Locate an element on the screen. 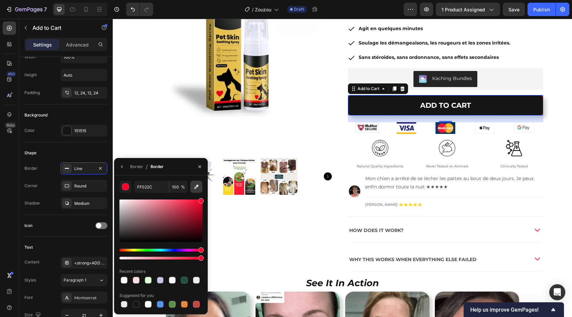  div: Height is located at coordinates (30, 75).